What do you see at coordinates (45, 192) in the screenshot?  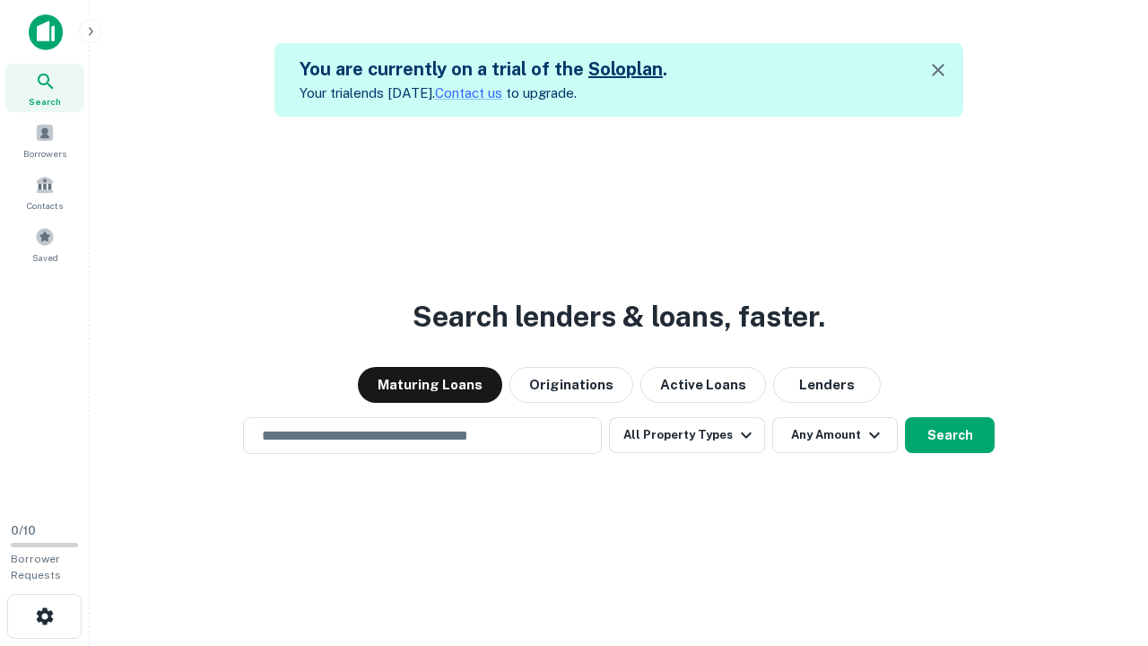 I see `div: Contacts` at bounding box center [45, 192].